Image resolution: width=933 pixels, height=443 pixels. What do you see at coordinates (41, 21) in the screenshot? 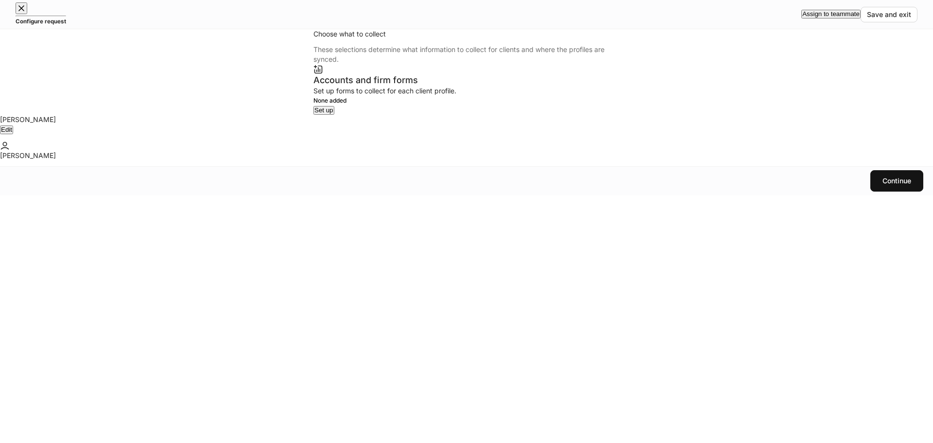
I see `h5: Configure request` at bounding box center [41, 21].